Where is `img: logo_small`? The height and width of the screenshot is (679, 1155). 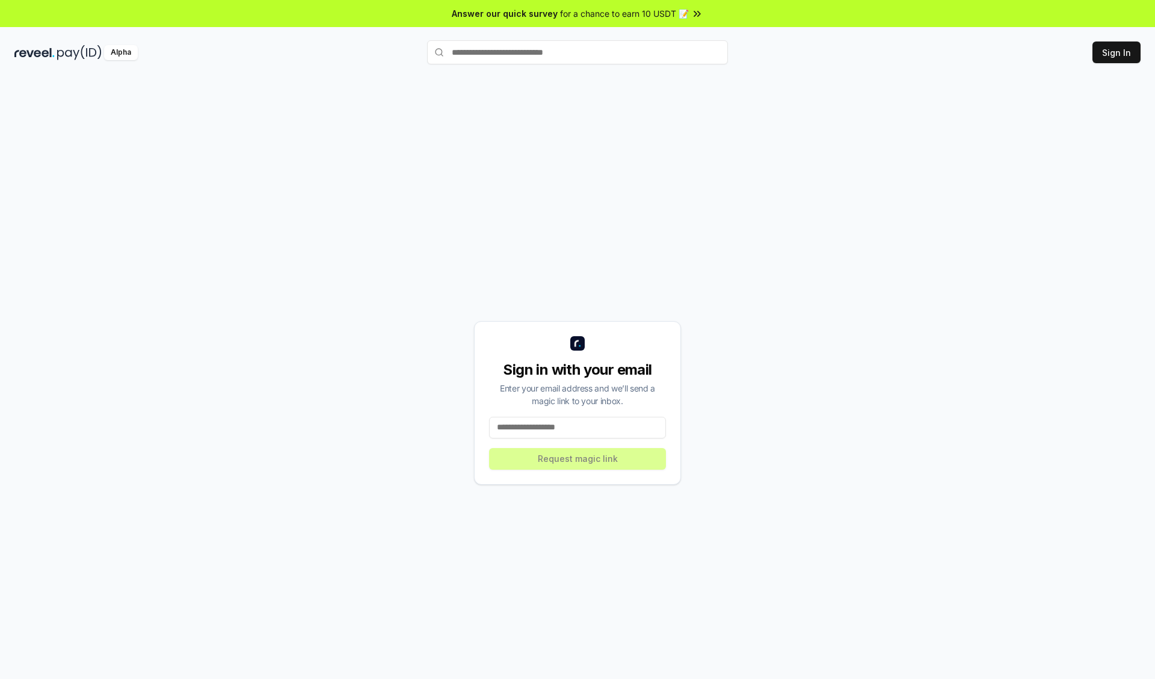
img: logo_small is located at coordinates (578, 344).